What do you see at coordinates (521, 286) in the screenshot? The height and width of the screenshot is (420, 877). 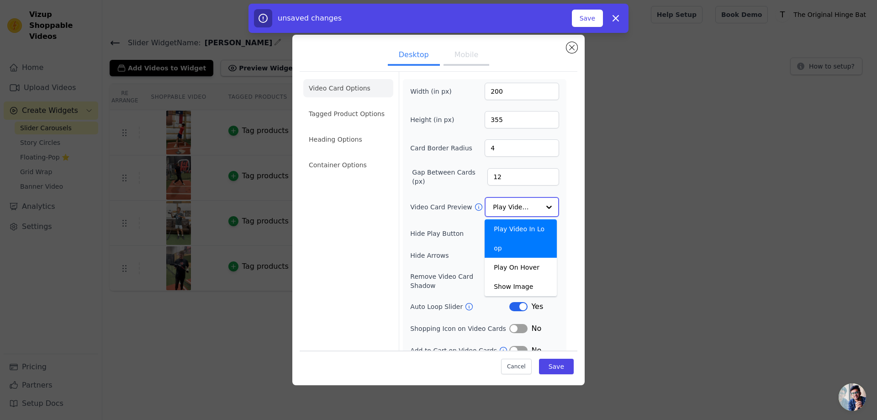 I see `div: Show Image` at bounding box center [521, 286].